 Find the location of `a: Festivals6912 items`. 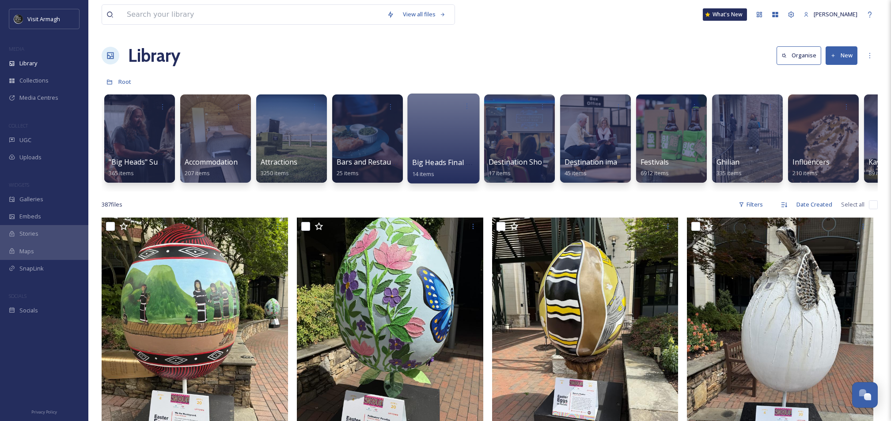

a: Festivals6912 items is located at coordinates (655, 167).